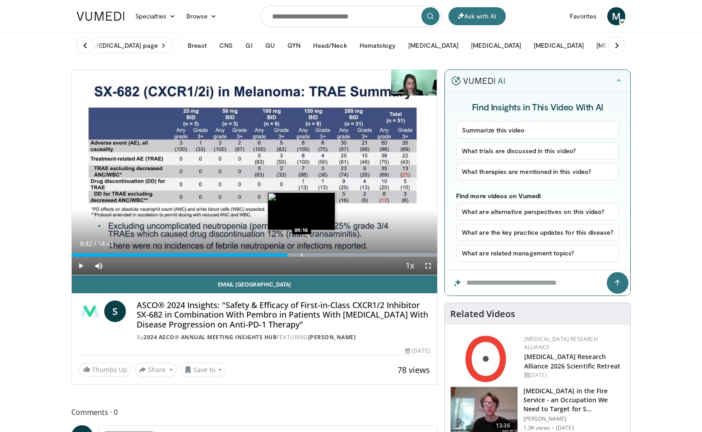 The width and height of the screenshot is (702, 432). What do you see at coordinates (537, 283) in the screenshot?
I see `input: Question for the AI` at bounding box center [537, 283].